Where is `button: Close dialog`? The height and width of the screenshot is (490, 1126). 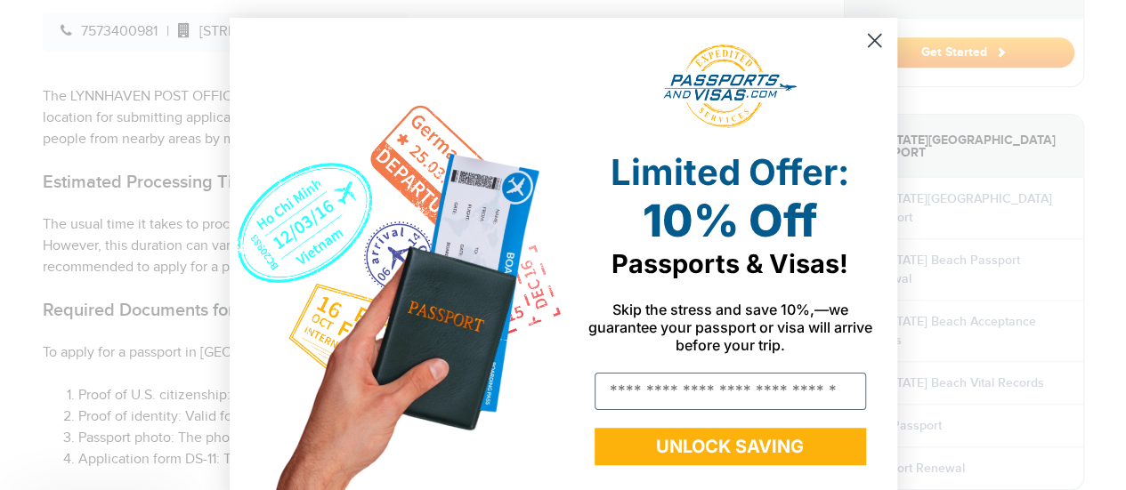
button: Close dialog is located at coordinates (874, 40).